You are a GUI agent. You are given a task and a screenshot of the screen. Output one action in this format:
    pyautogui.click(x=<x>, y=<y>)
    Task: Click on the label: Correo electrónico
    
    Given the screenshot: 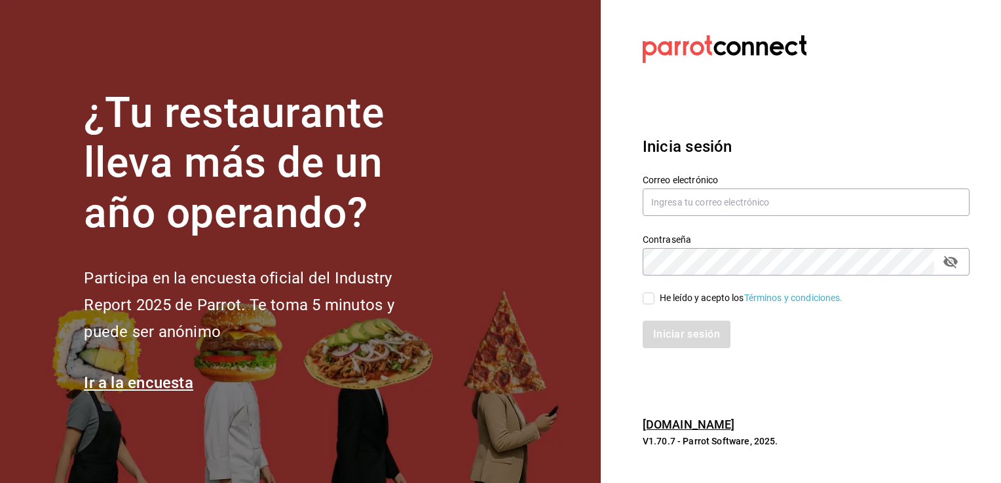 What is the action you would take?
    pyautogui.click(x=806, y=179)
    